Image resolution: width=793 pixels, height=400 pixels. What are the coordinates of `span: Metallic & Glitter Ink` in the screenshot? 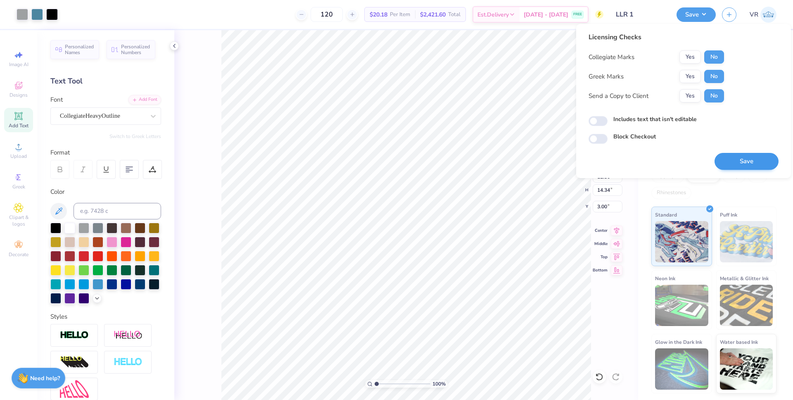 It's located at (744, 278).